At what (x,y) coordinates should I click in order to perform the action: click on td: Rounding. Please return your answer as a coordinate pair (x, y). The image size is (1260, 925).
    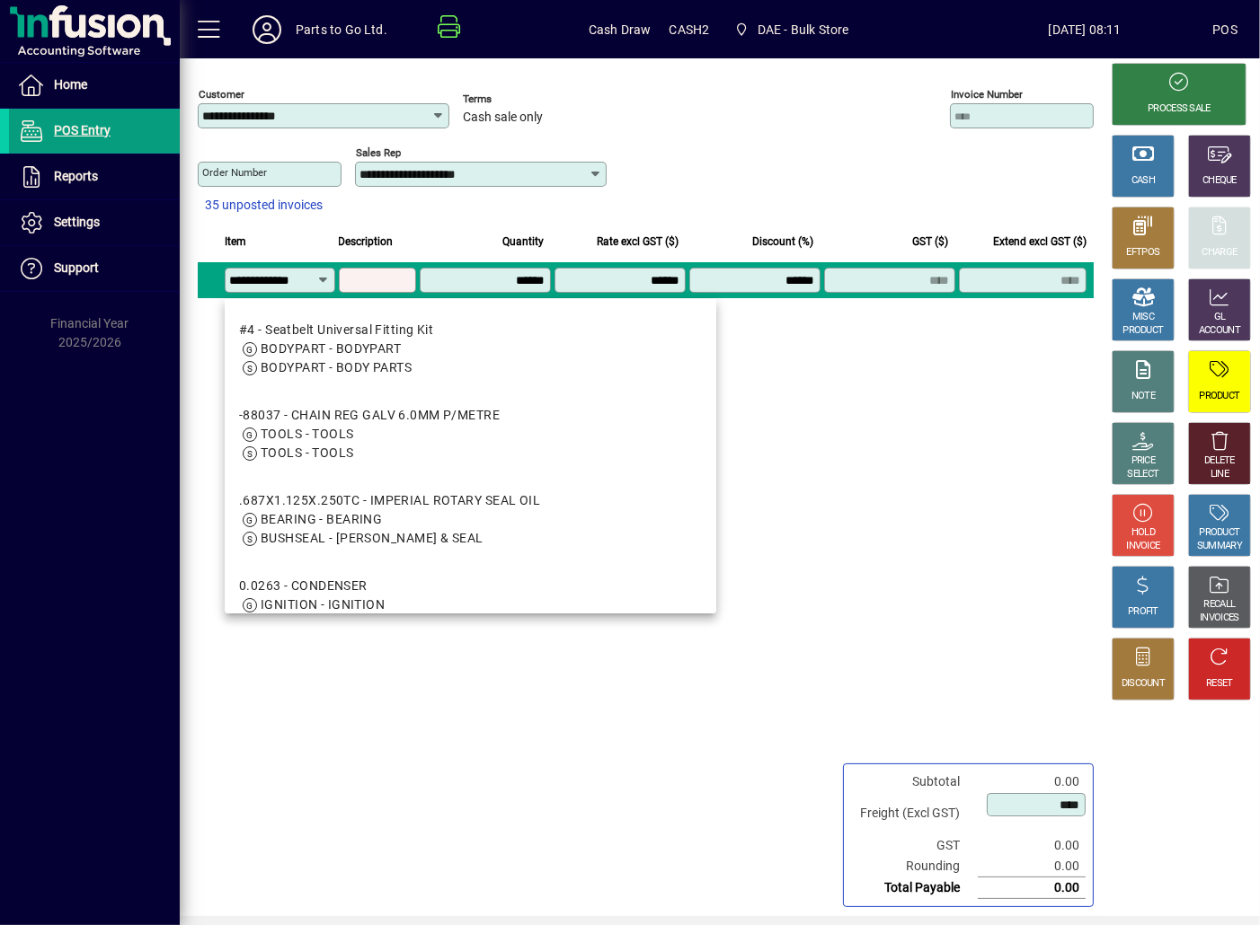
    Looking at the image, I should click on (914, 867).